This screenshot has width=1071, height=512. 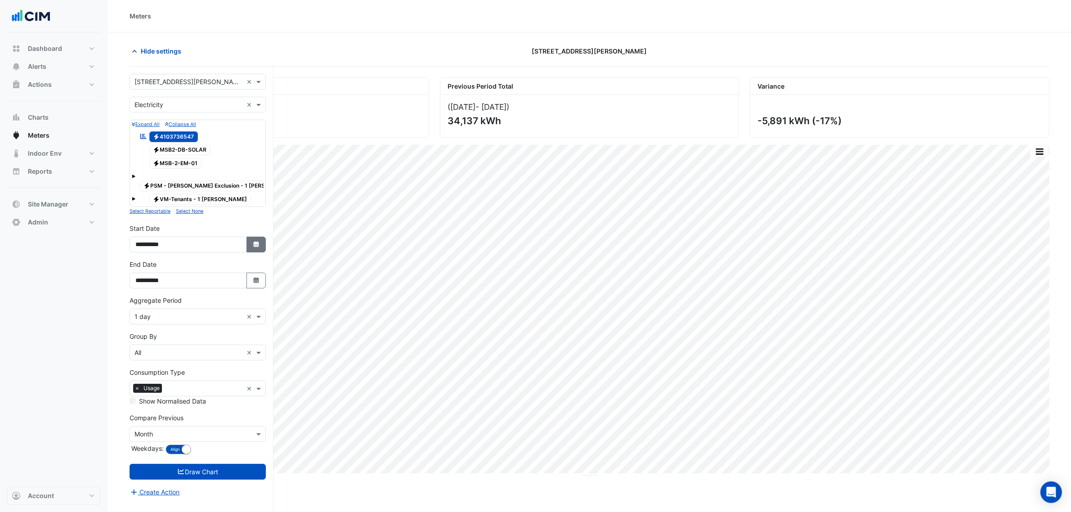 What do you see at coordinates (155, 492) in the screenshot?
I see `button: Create Action` at bounding box center [155, 492].